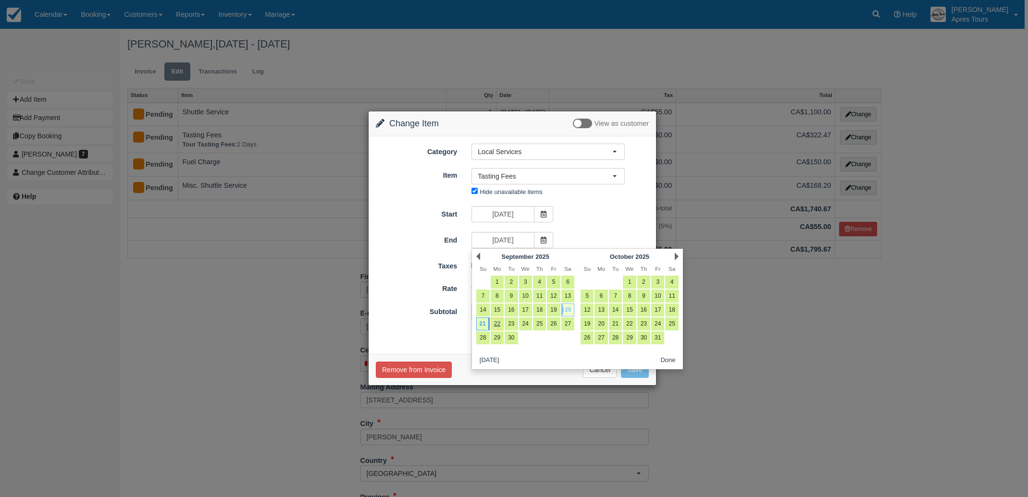 The image size is (1028, 497). I want to click on a: Next, so click(676, 257).